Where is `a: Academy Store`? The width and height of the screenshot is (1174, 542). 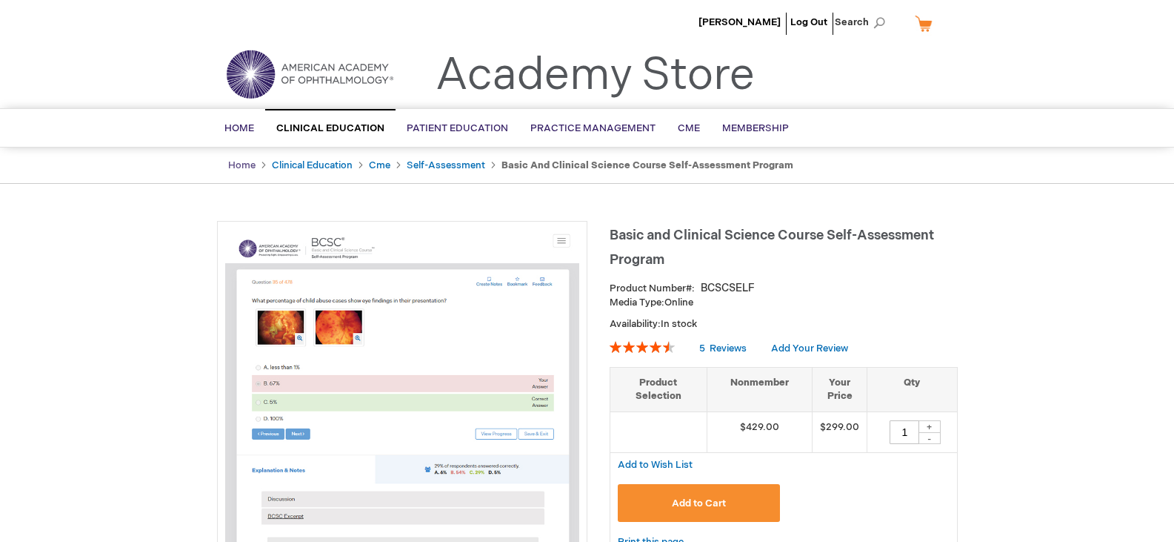
a: Academy Store is located at coordinates (595, 76).